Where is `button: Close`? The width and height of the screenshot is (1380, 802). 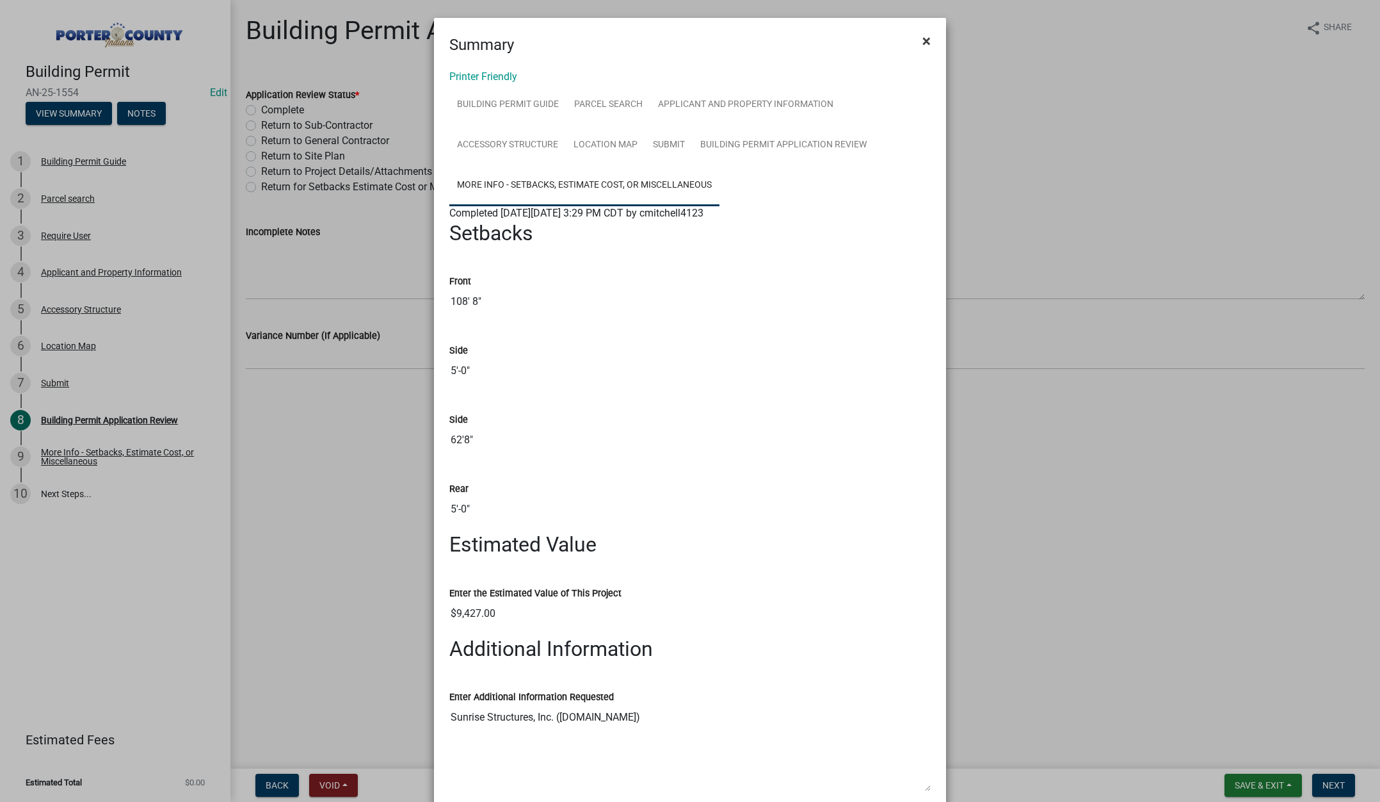
button: Close is located at coordinates (926, 41).